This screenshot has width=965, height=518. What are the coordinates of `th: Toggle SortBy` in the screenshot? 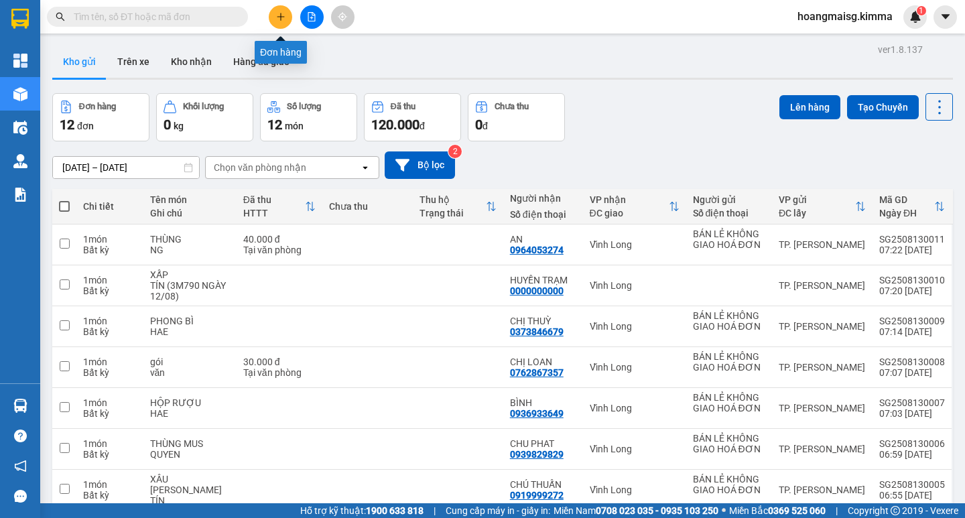 It's located at (457, 206).